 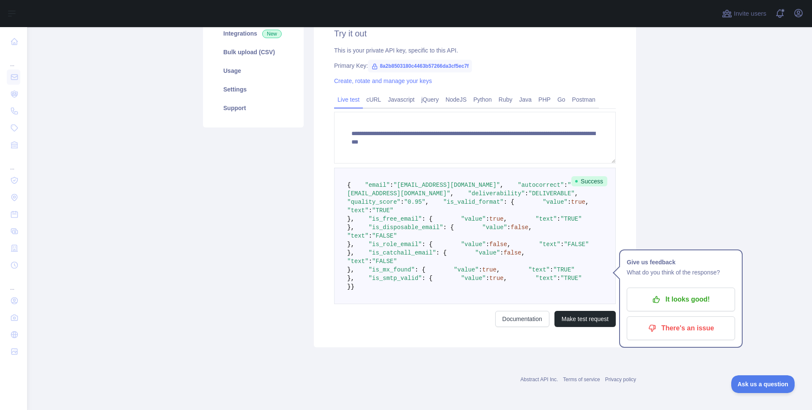 What do you see at coordinates (545, 99) in the screenshot?
I see `a: PHP` at bounding box center [545, 99].